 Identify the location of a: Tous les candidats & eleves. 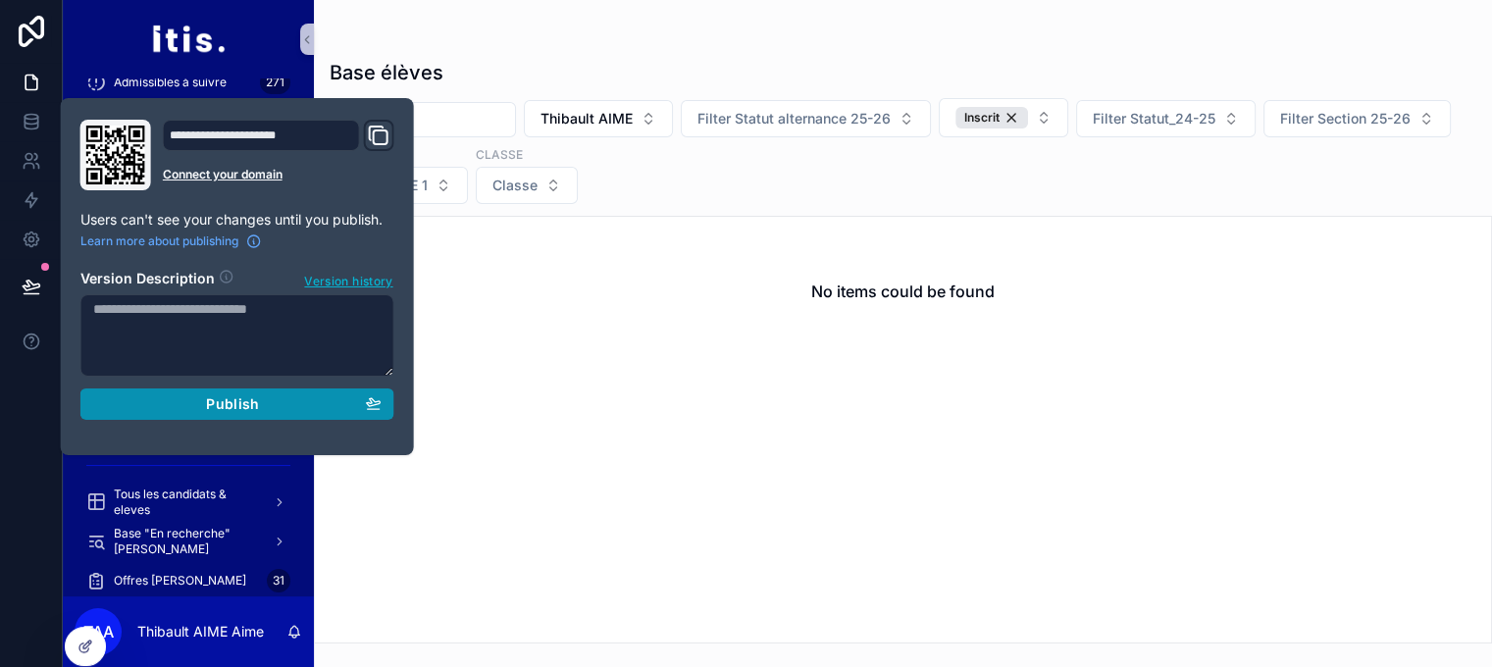
(188, 502).